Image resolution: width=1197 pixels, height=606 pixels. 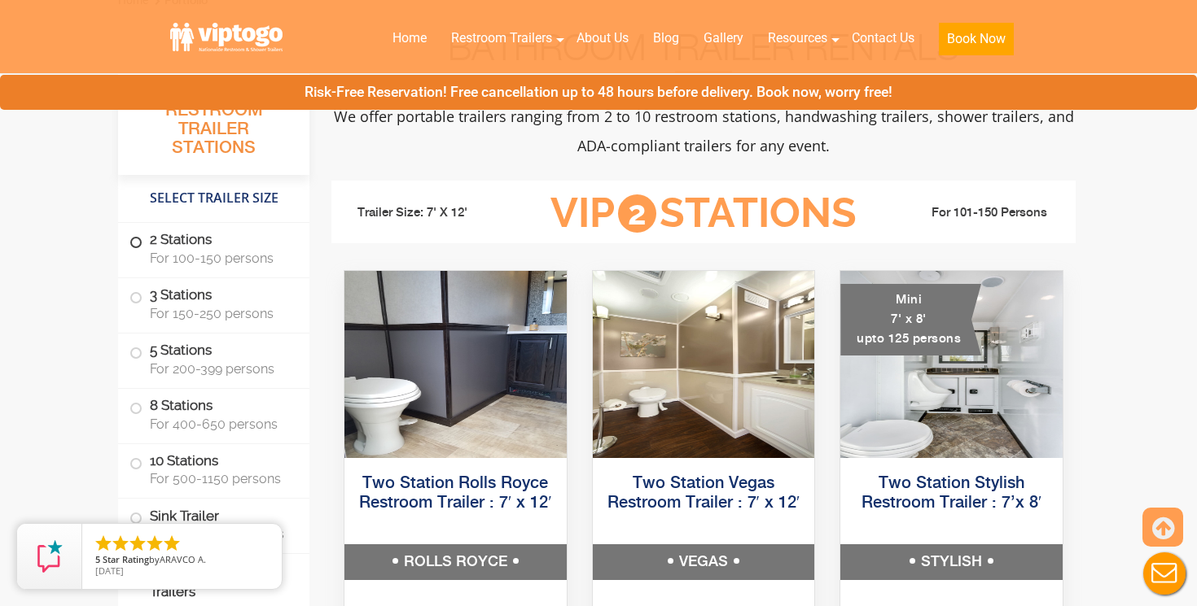 I want to click on span: For 400-650 persons, so click(x=220, y=424).